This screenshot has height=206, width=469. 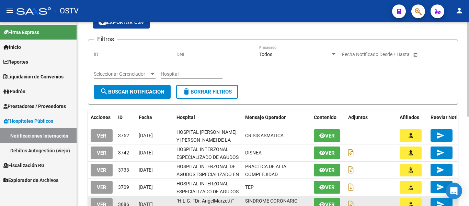 What do you see at coordinates (371, 117) in the screenshot?
I see `datatable-header-cell: Adjuntos` at bounding box center [371, 117].